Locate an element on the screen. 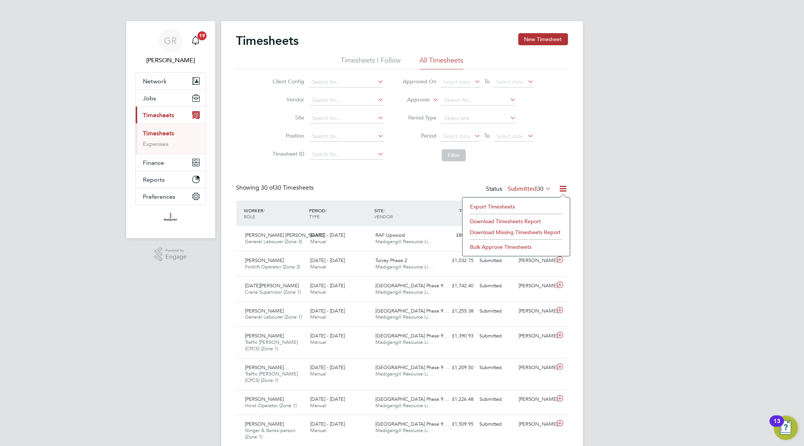 This screenshot has width=804, height=446. div: Status is located at coordinates (520, 189).